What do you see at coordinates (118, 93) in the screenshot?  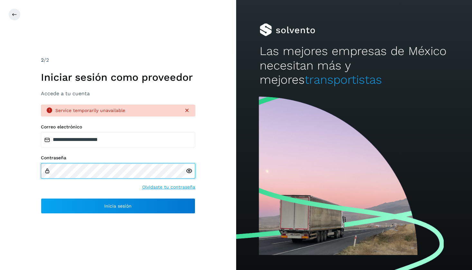 I see `h3: Accede a tu cuenta` at bounding box center [118, 93].